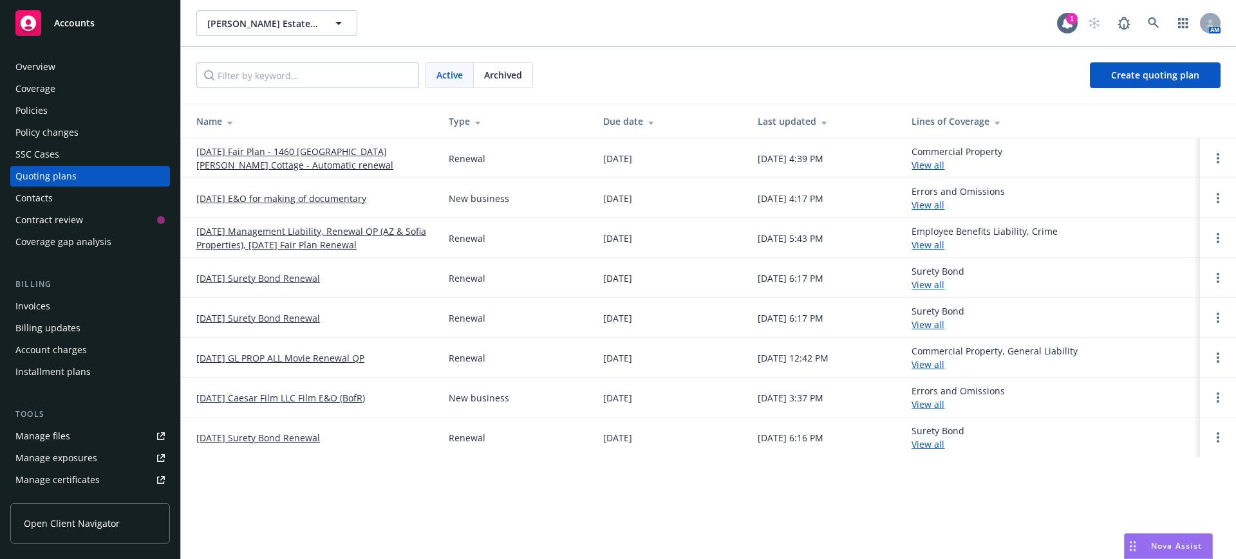  What do you see at coordinates (90, 242) in the screenshot?
I see `a: Coverage gap analysis` at bounding box center [90, 242].